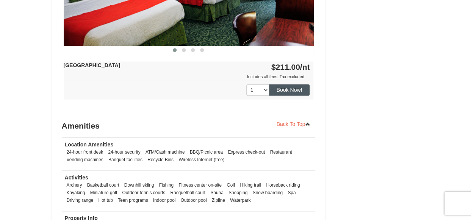 This screenshot has height=220, width=471. What do you see at coordinates (106, 200) in the screenshot?
I see `li: Hot tub` at bounding box center [106, 200].